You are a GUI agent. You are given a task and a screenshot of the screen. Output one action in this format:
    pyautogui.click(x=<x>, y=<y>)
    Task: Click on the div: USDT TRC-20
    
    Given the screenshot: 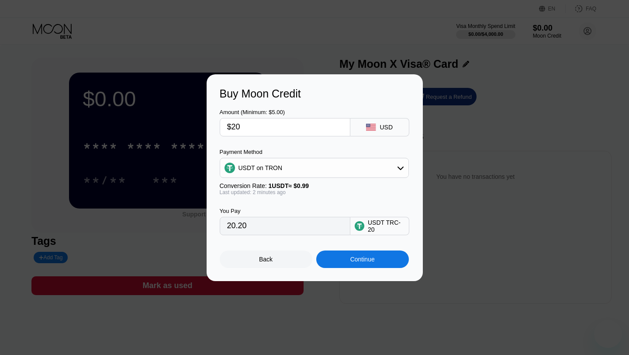 What is the action you would take?
    pyautogui.click(x=386, y=226)
    